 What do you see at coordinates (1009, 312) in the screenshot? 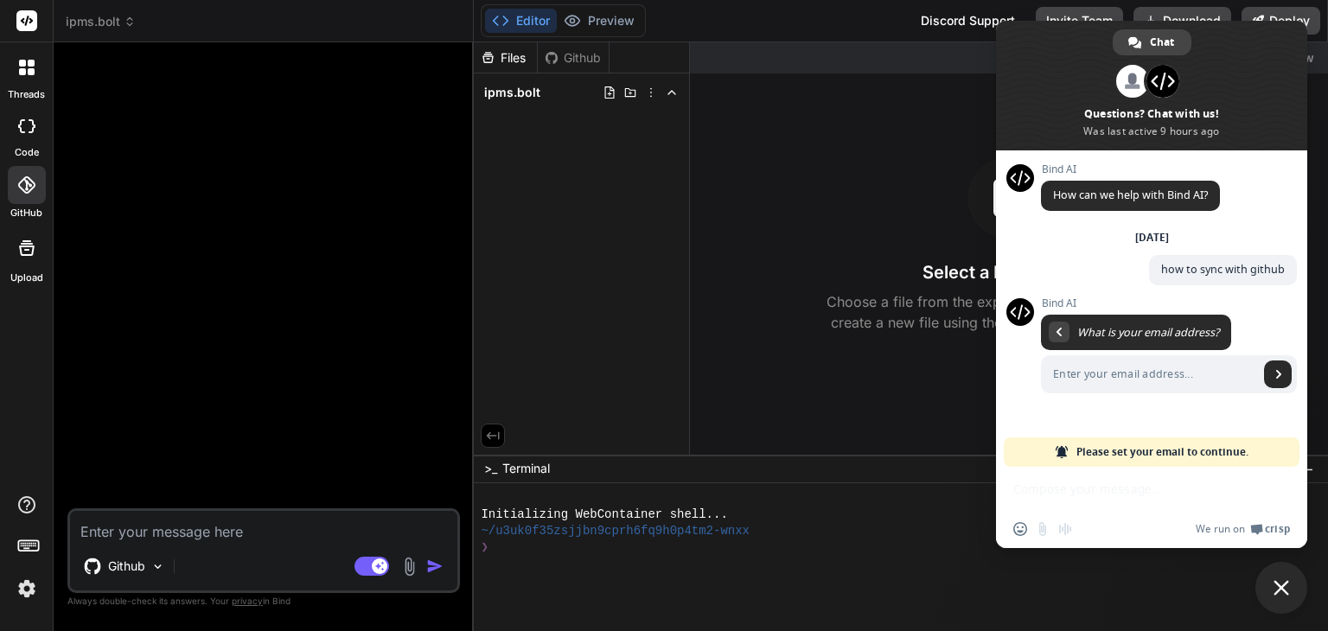
I see `p: Choose a file from the explorer to start editing. You can create a new file using the + button in...` at bounding box center [1009, 312].